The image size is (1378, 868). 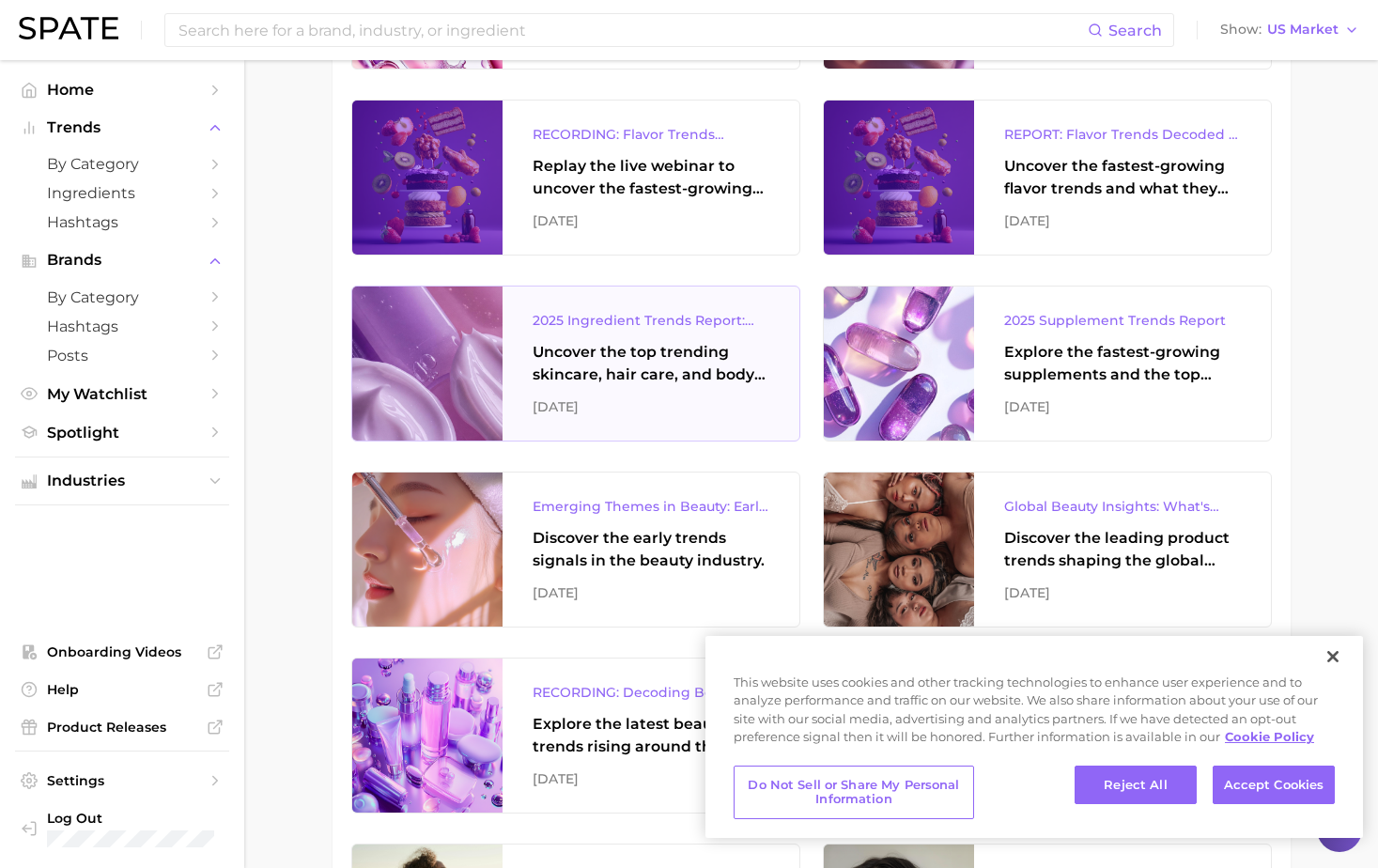 I want to click on span: Trends, so click(x=122, y=128).